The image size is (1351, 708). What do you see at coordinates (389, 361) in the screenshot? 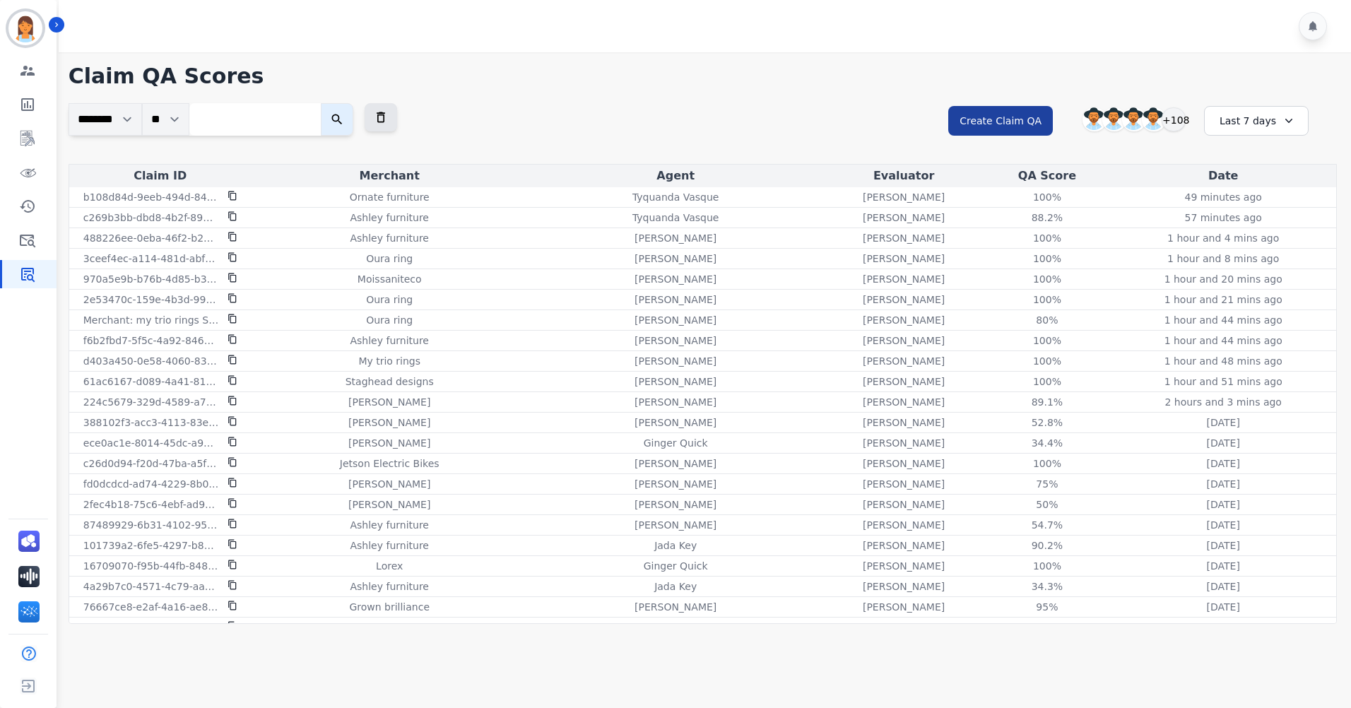
I see `p: My trio rings` at bounding box center [389, 361].